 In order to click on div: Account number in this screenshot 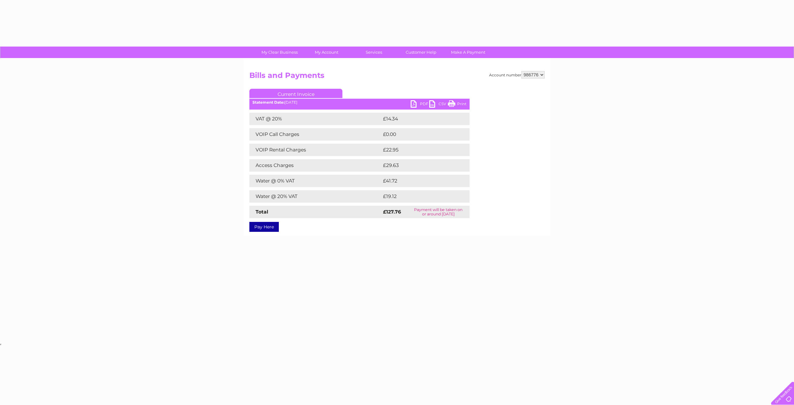, I will do `click(517, 75)`.